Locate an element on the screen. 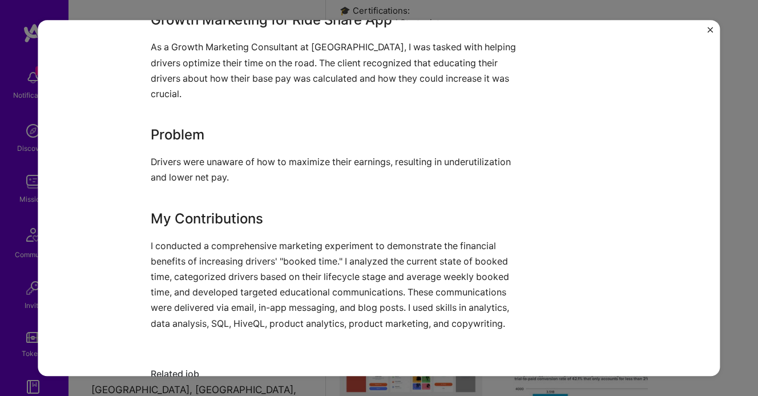  h3: My Contributions is located at coordinates (336, 219).